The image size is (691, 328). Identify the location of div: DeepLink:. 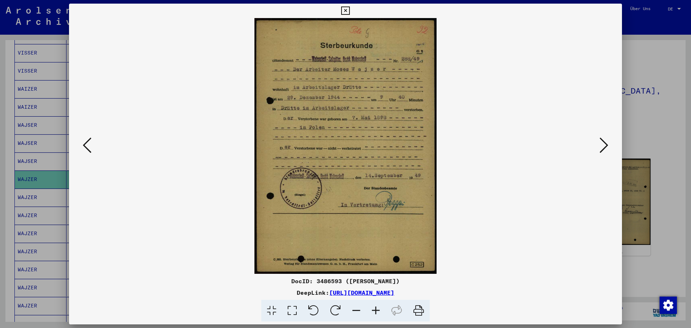
(346, 293).